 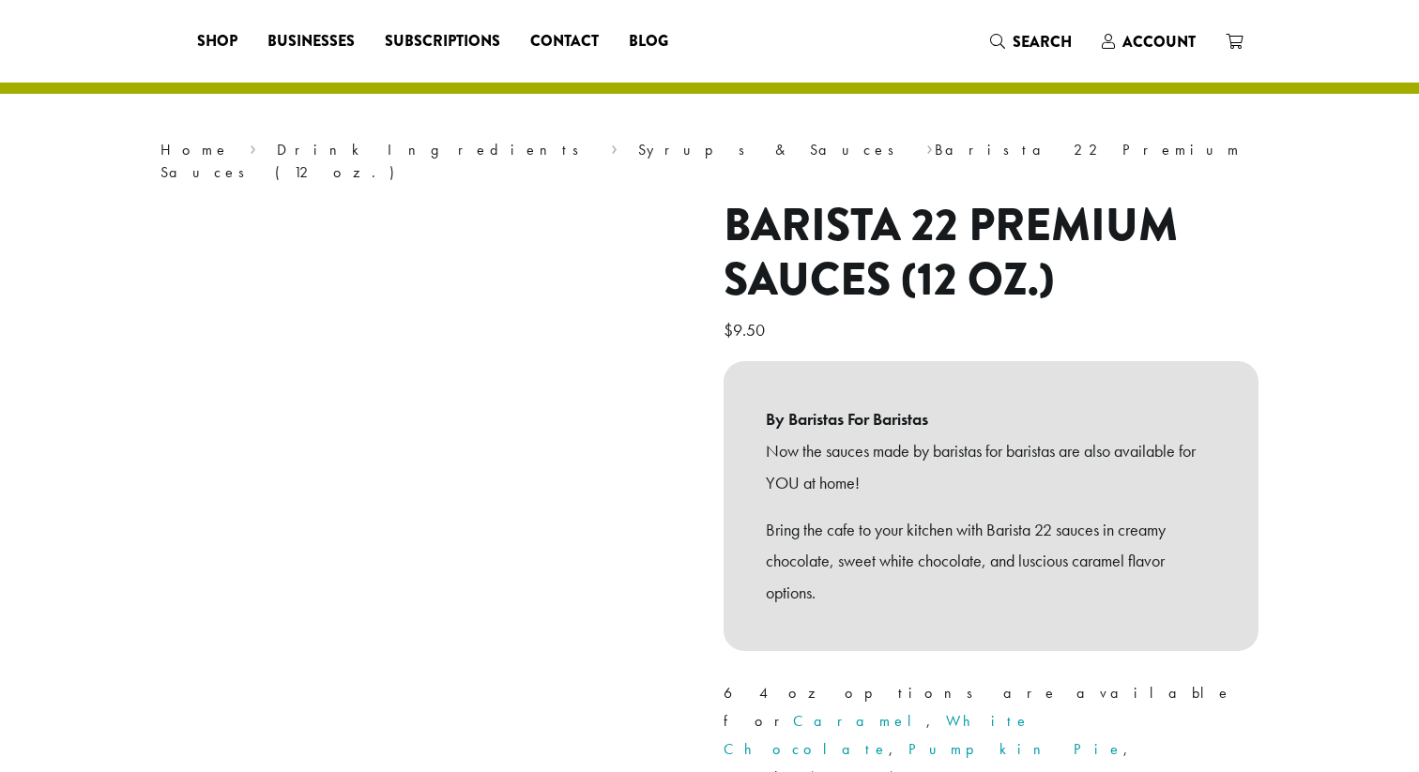 I want to click on span: Shop, so click(x=217, y=41).